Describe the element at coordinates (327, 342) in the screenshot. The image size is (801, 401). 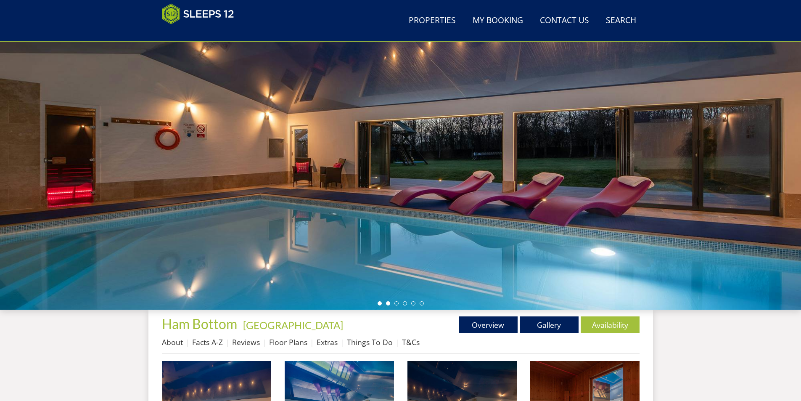
I see `a: Extras` at that location.